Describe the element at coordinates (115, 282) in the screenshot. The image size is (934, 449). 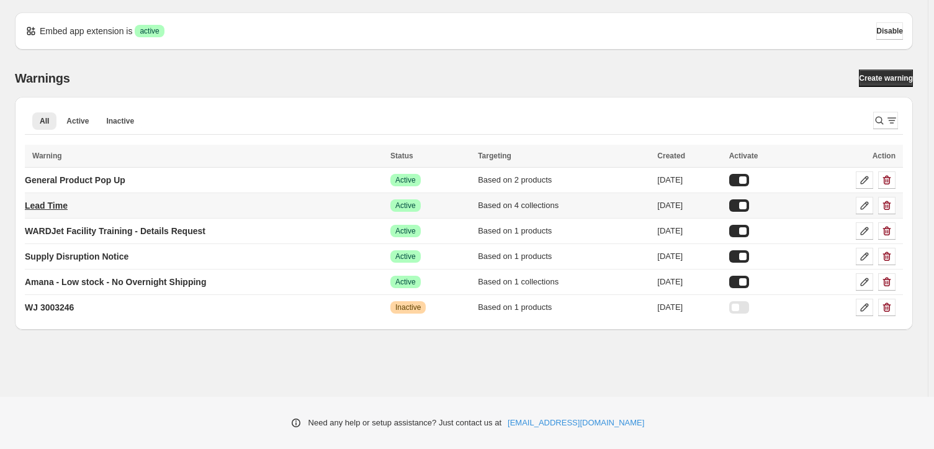
I see `a: Amana - Low stock - No Overnight Shipping` at that location.